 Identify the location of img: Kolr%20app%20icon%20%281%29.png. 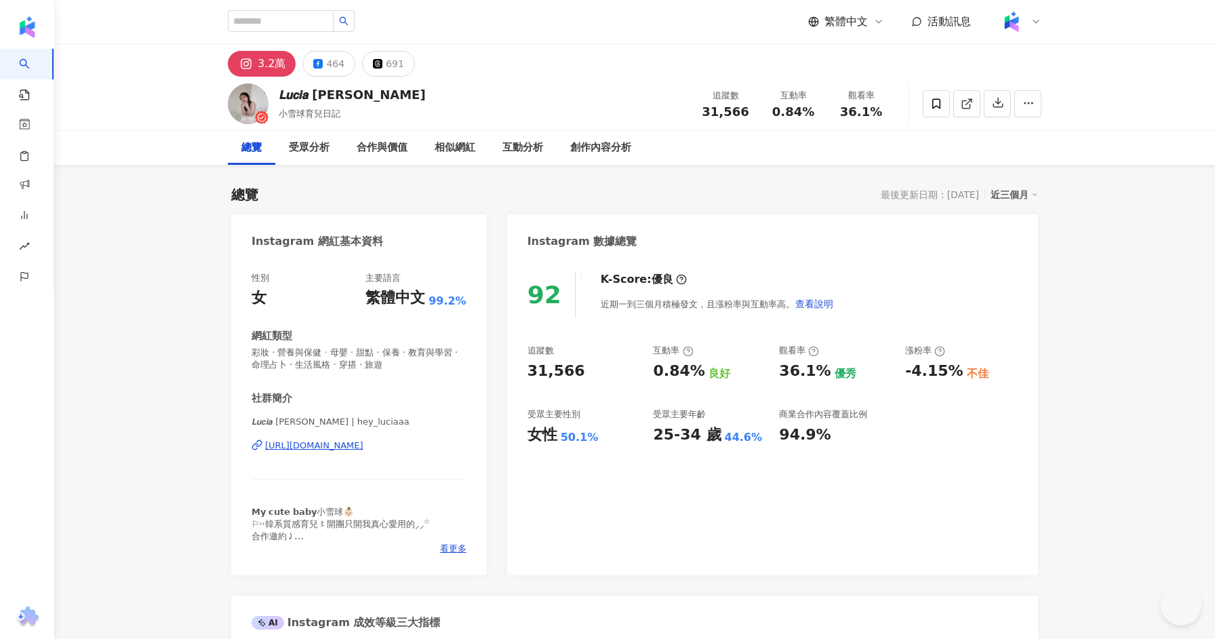
(1012, 22).